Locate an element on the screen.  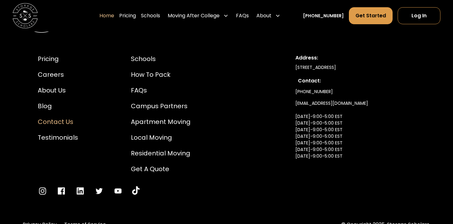
a: Apartment Moving is located at coordinates (161, 122).